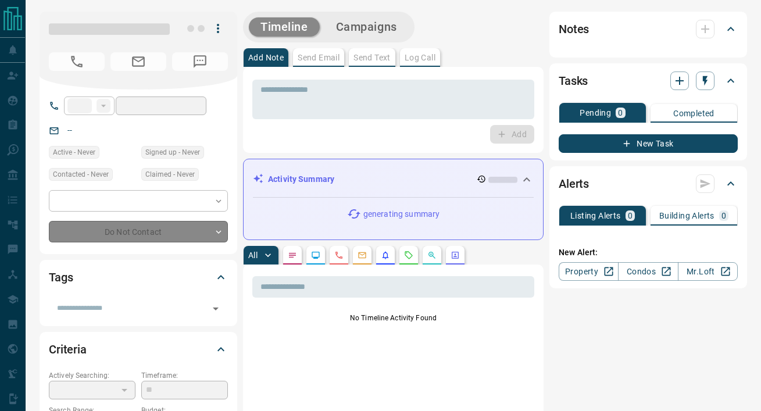 The height and width of the screenshot is (411, 761). What do you see at coordinates (393, 318) in the screenshot?
I see `p: No Timeline Activity Found` at bounding box center [393, 318].